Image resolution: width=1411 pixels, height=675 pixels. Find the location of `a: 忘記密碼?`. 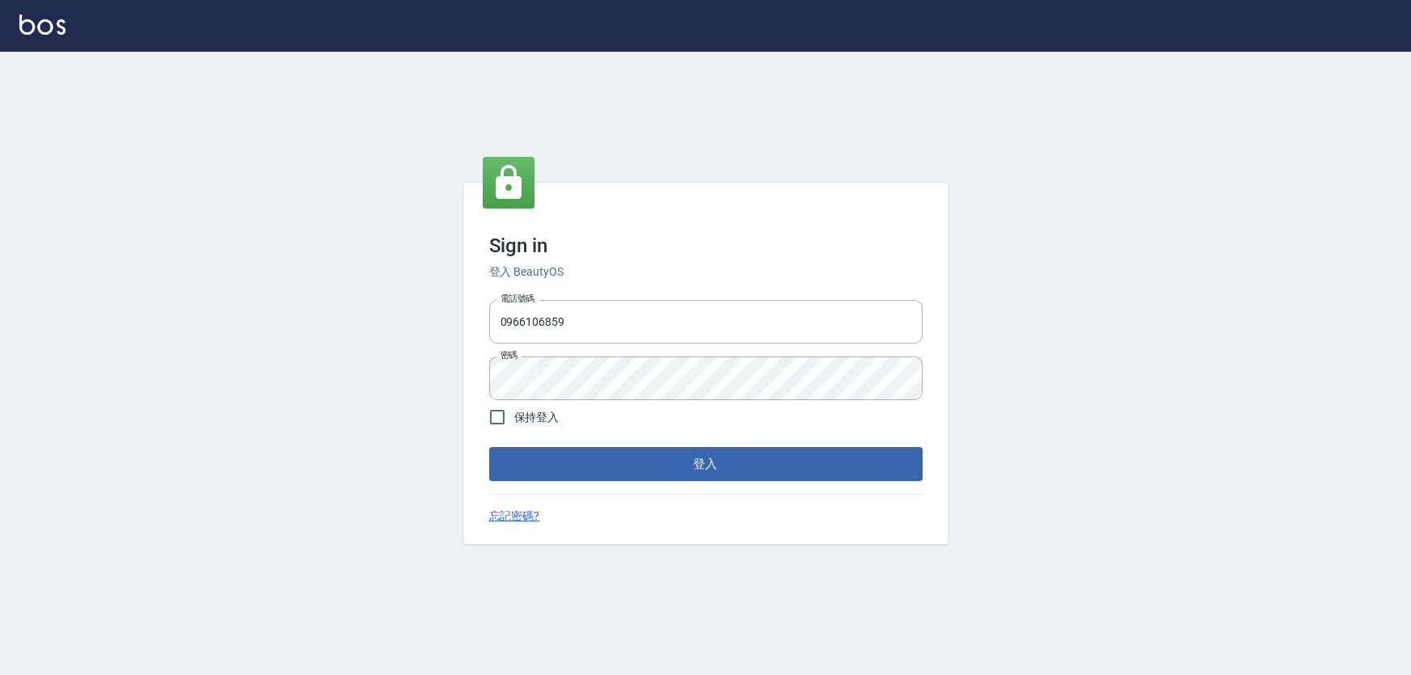

a: 忘記密碼? is located at coordinates (514, 516).